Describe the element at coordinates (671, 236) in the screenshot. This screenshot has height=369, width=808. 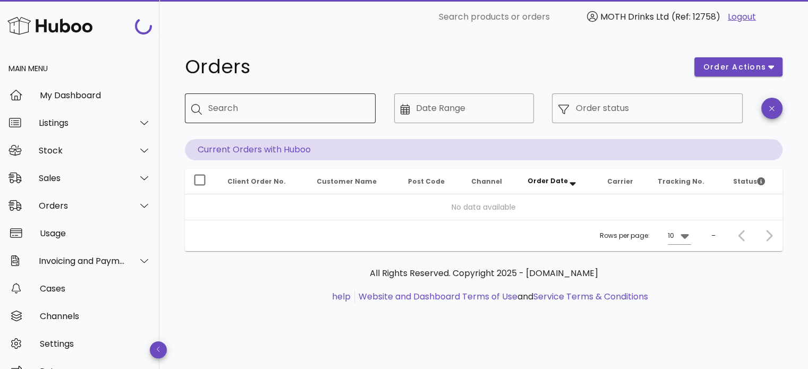
I see `div: 10` at that location.